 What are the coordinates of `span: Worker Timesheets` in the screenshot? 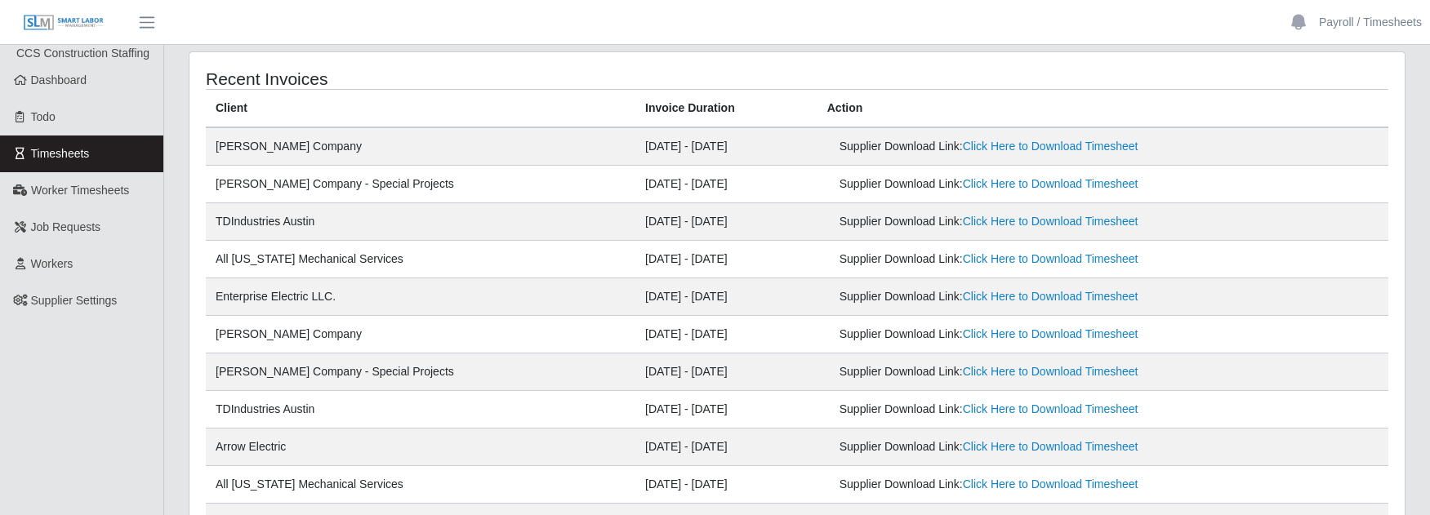 It's located at (80, 190).